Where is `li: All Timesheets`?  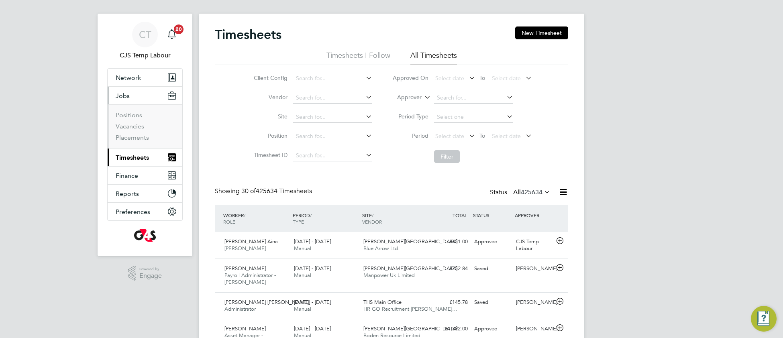
li: All Timesheets is located at coordinates (434, 58).